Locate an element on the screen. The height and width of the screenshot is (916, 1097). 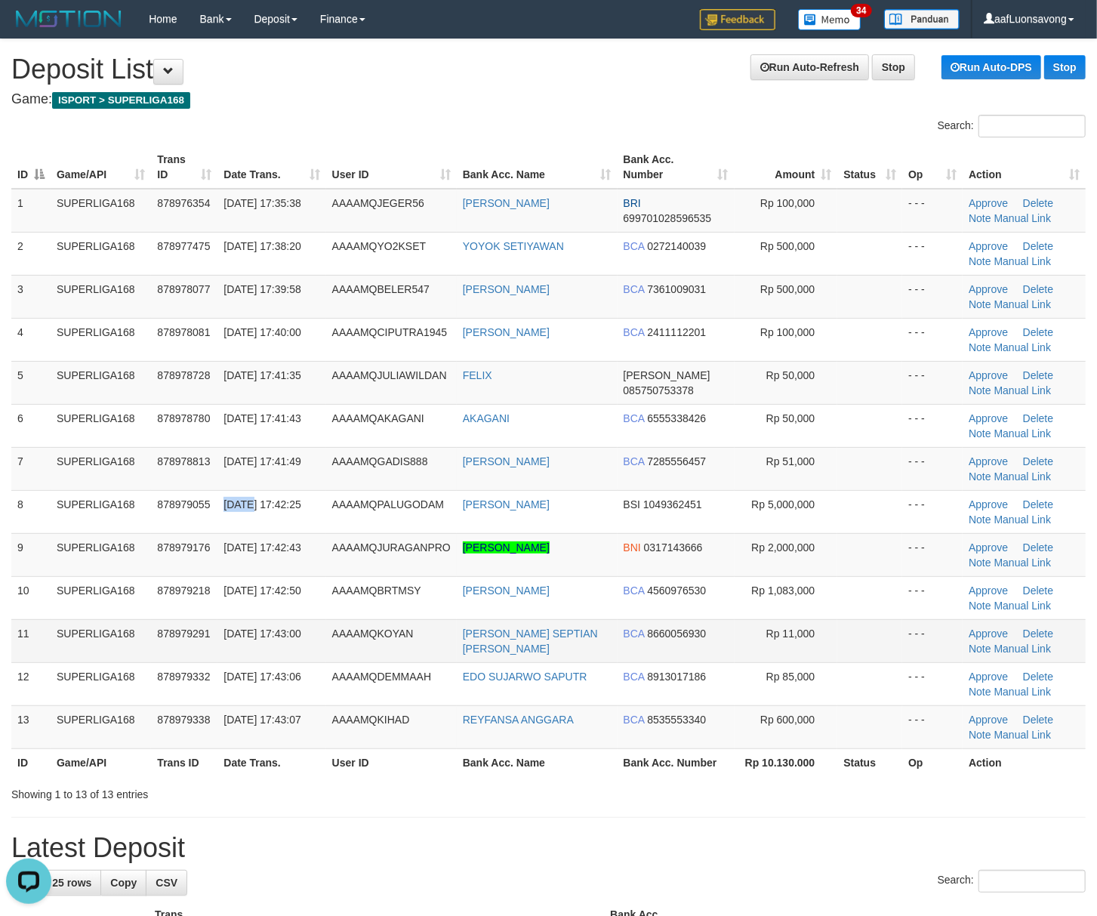
img: Button%20Memo.svg is located at coordinates (830, 20).